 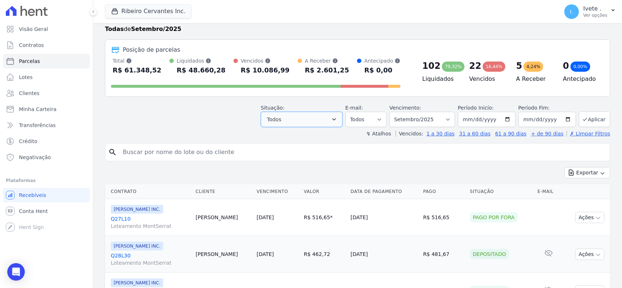 I want to click on th: Cliente, so click(x=223, y=192).